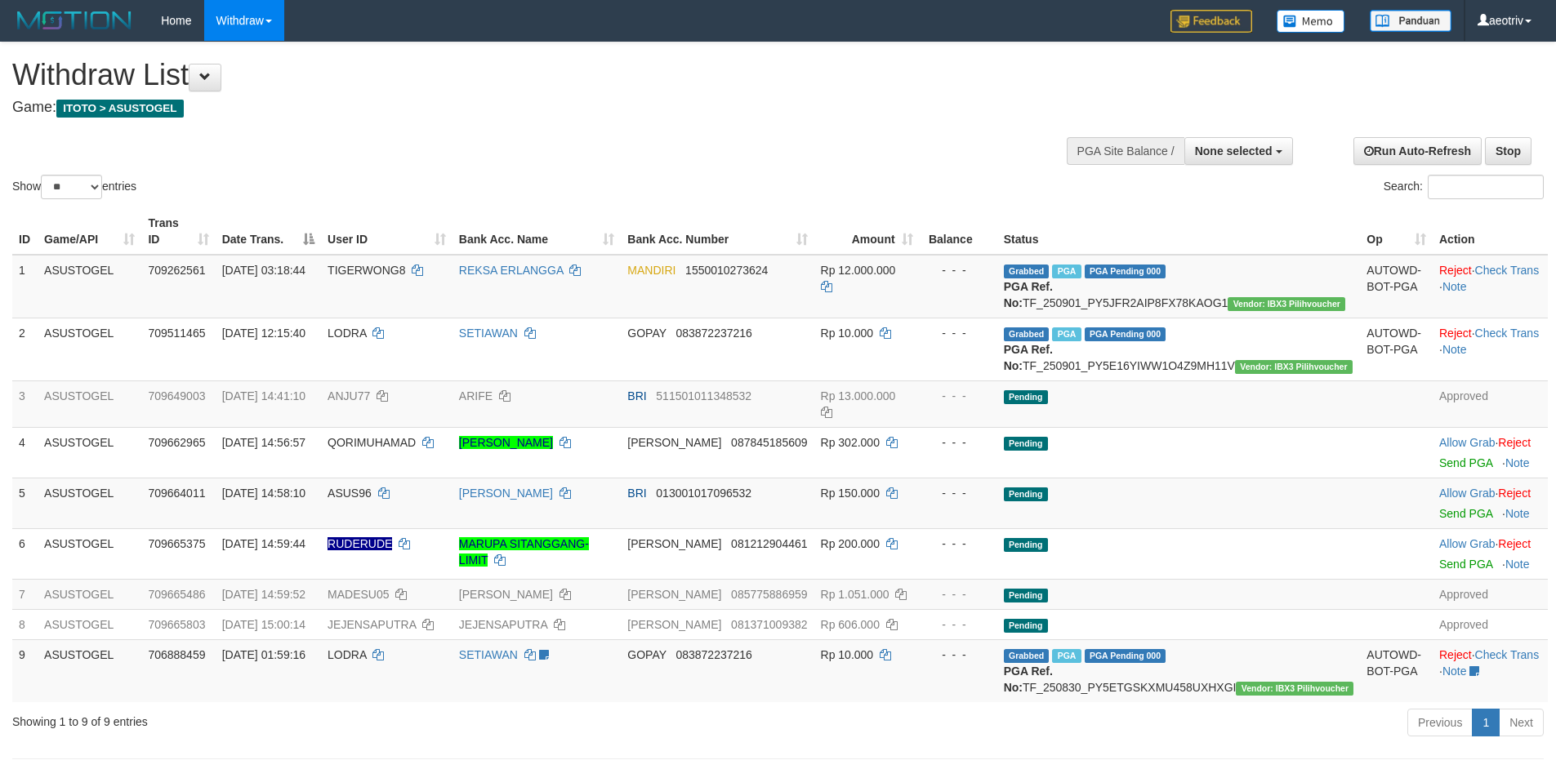  What do you see at coordinates (1238, 151) in the screenshot?
I see `button: None selected` at bounding box center [1238, 151].